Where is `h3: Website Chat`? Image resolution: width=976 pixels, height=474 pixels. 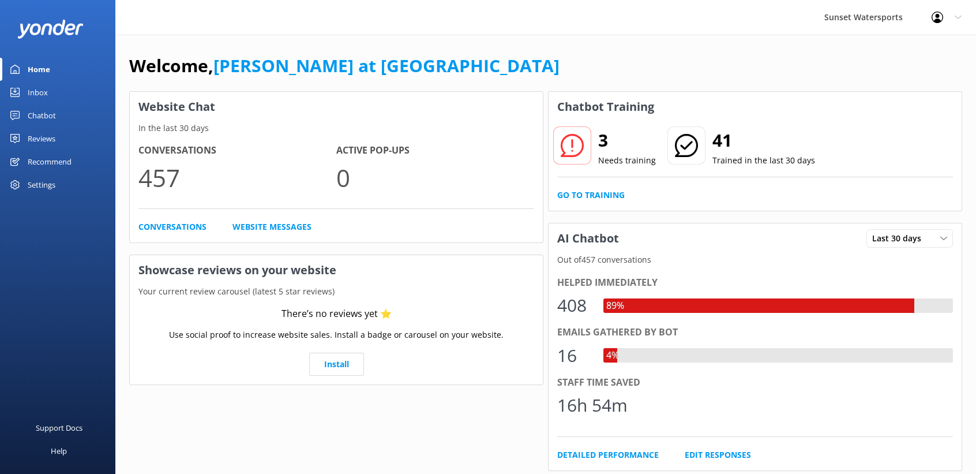 h3: Website Chat is located at coordinates (336, 107).